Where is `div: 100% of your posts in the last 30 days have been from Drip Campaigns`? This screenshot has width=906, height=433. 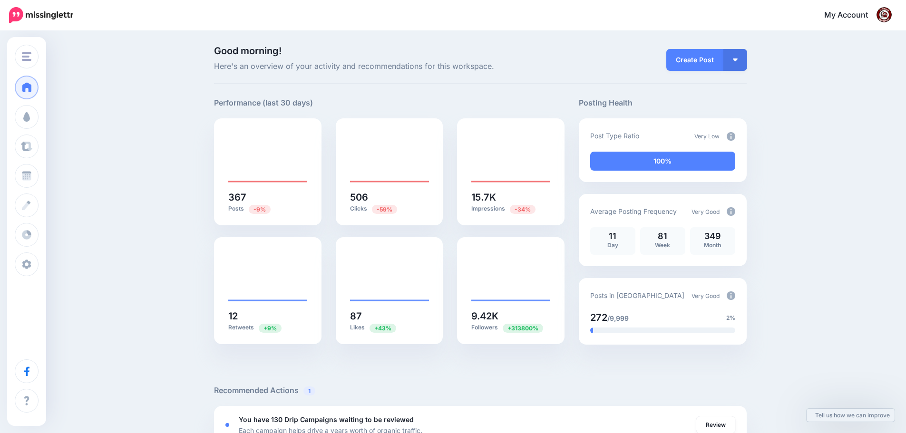 div: 100% of your posts in the last 30 days have been from Drip Campaigns is located at coordinates (662, 161).